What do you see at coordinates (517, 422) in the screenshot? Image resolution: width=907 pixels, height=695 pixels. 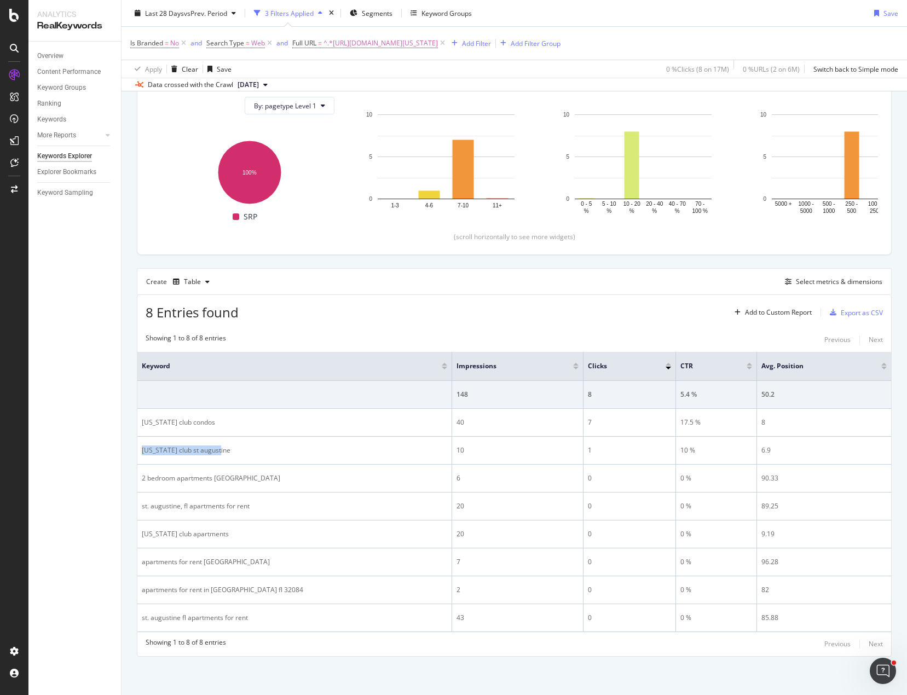 I see `div: 40` at bounding box center [517, 422].